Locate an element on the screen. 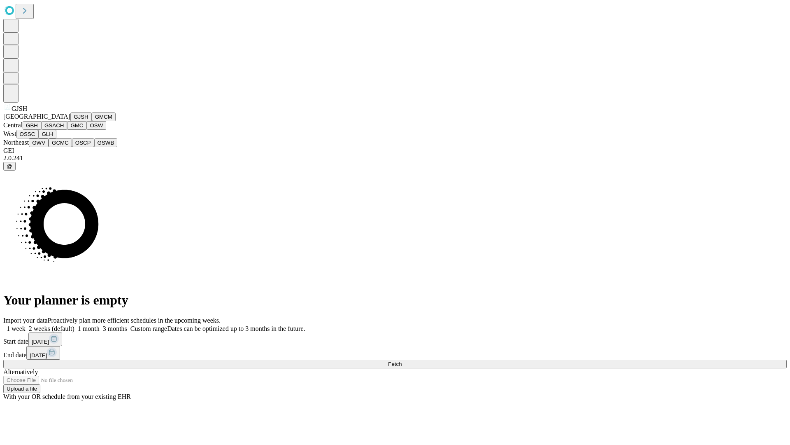  span: West is located at coordinates (10, 133).